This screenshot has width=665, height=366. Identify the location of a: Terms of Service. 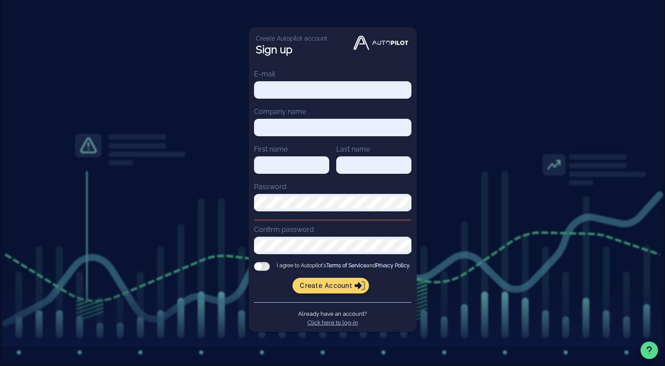
(346, 266).